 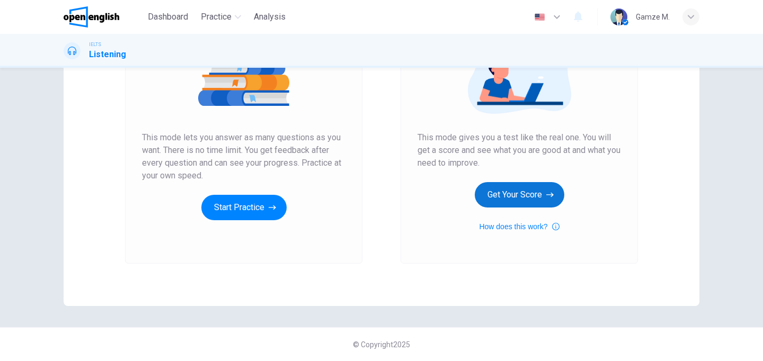 What do you see at coordinates (519, 150) in the screenshot?
I see `span: This mode gives you a test like the real one. You will get a score and see what you are good at a...` at bounding box center [519, 150].